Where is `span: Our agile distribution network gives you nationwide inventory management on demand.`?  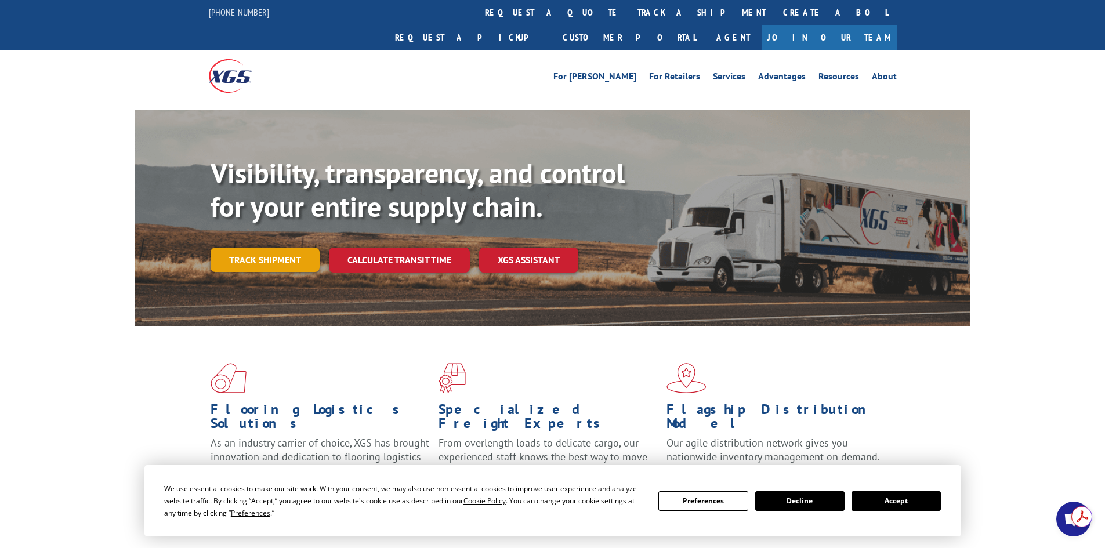 span: Our agile distribution network gives you nationwide inventory management on demand. is located at coordinates (773, 450).